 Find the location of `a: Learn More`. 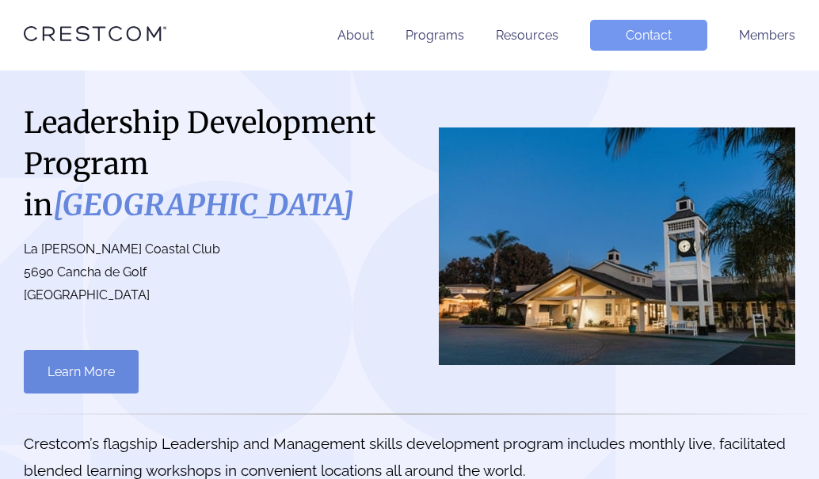

a: Learn More is located at coordinates (81, 372).